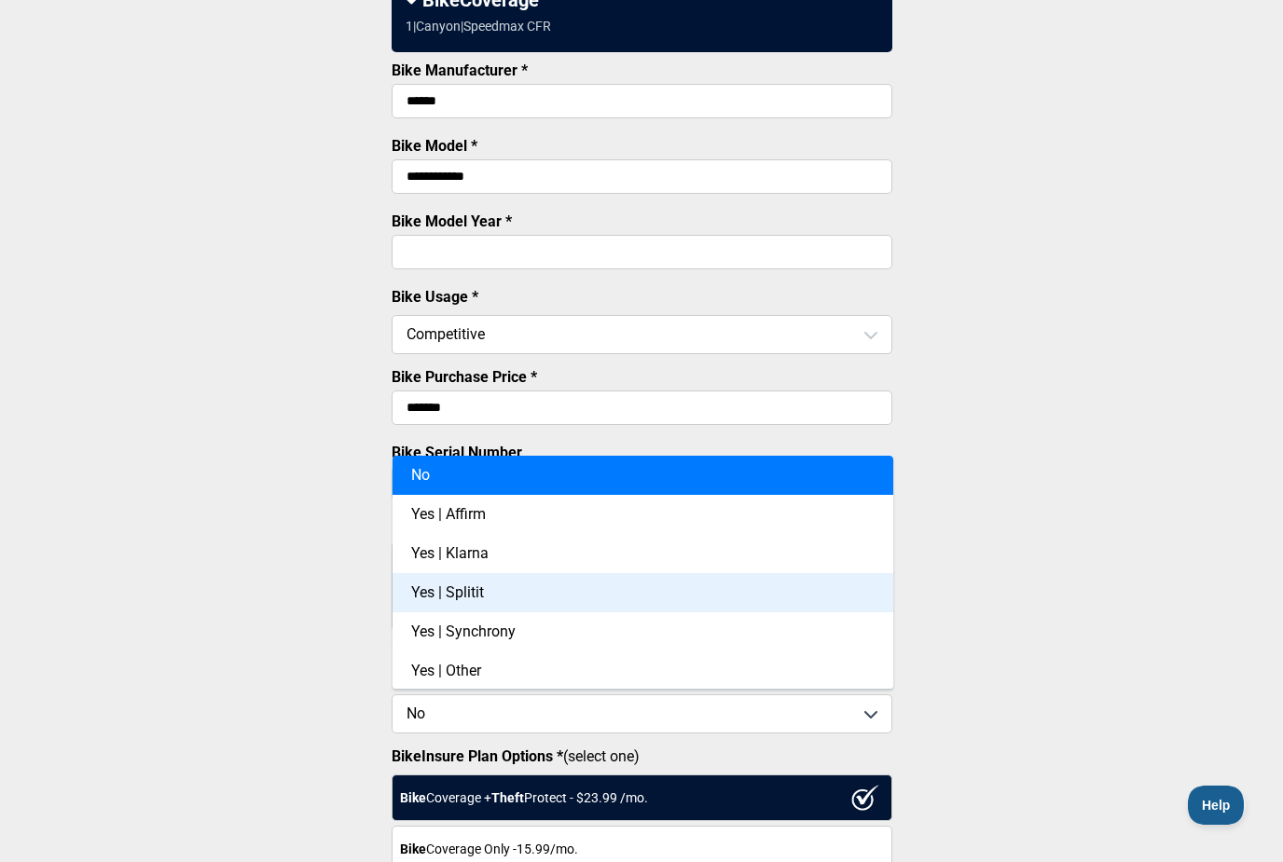 Image resolution: width=1283 pixels, height=862 pixels. I want to click on label: Bike Model Year *, so click(451, 221).